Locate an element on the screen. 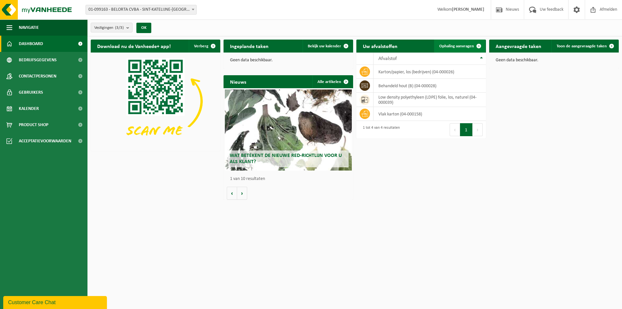  count: (3/3) is located at coordinates (119, 28).